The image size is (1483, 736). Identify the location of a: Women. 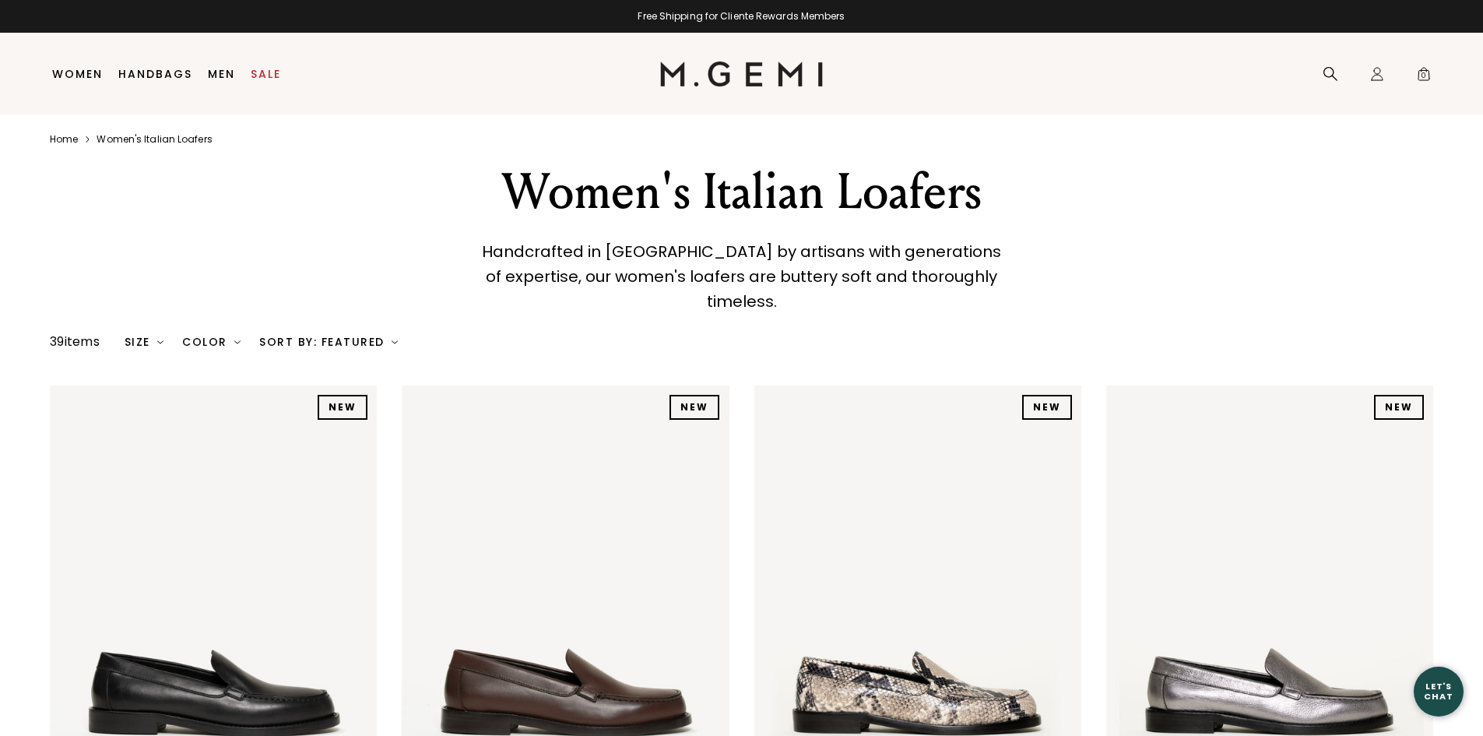
(77, 74).